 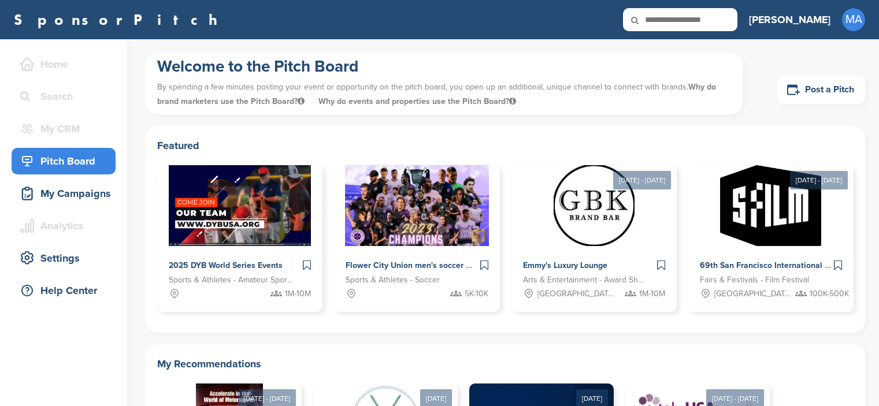 I want to click on span: Emmy's Luxury Lounge, so click(x=565, y=265).